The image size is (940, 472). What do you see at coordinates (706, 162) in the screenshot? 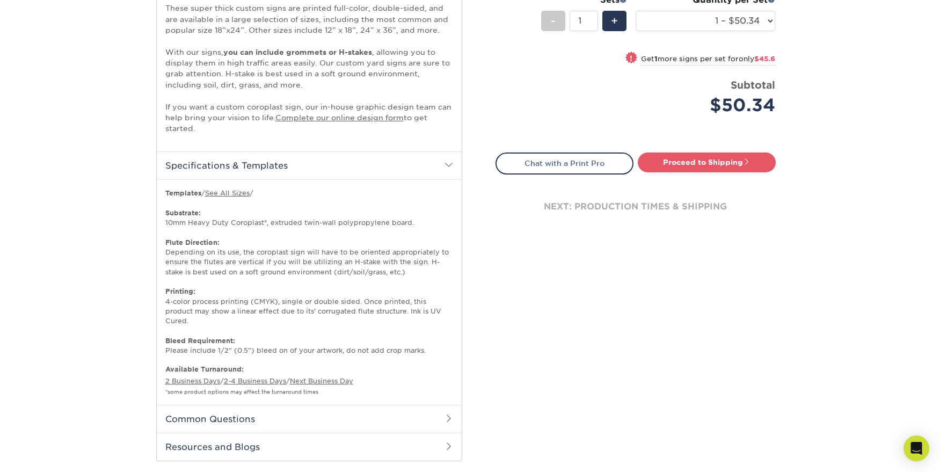
I see `a: Proceed to Shipping` at bounding box center [706, 162].